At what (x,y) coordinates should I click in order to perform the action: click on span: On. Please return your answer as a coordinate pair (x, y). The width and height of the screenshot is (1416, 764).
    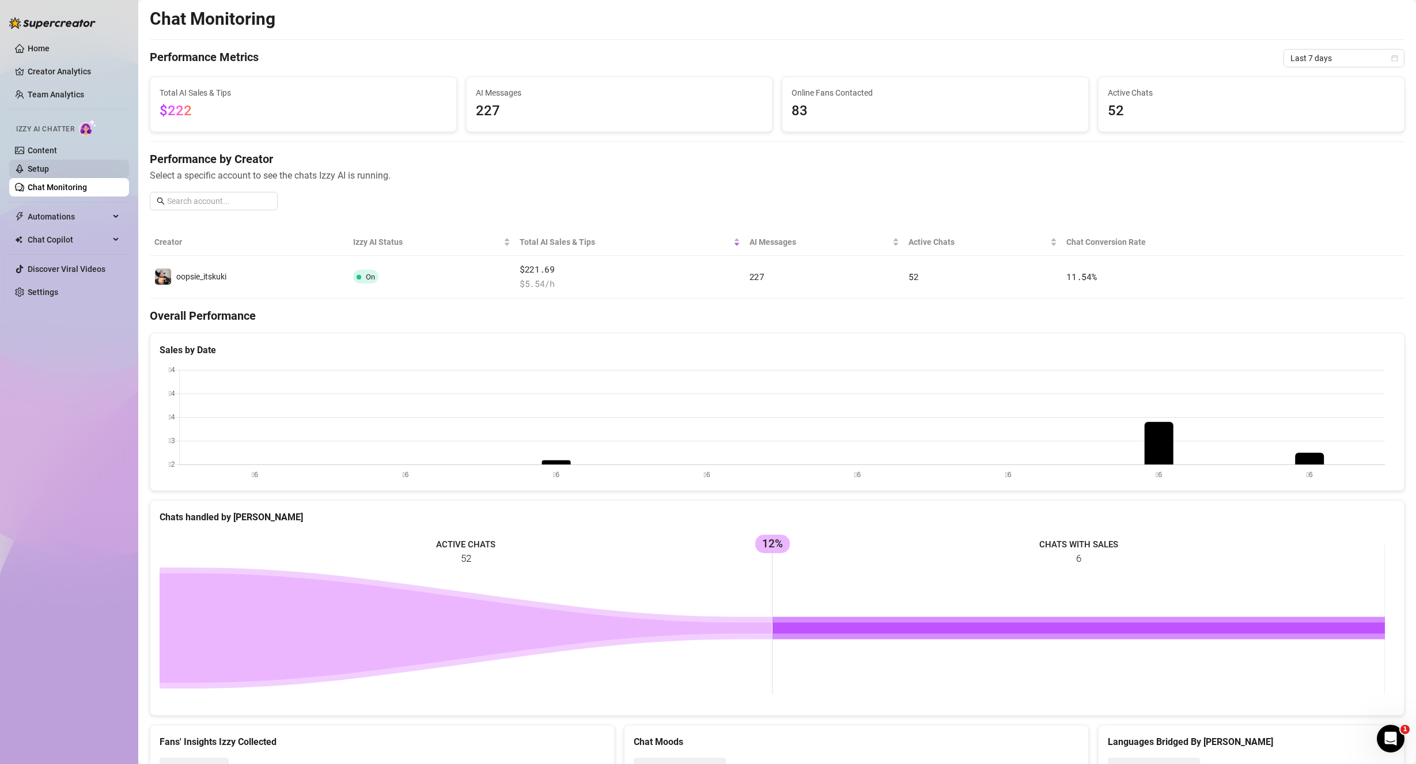
    Looking at the image, I should click on (370, 277).